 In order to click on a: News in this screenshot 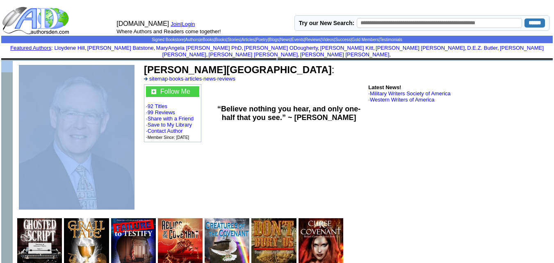, I will do `click(285, 39)`.